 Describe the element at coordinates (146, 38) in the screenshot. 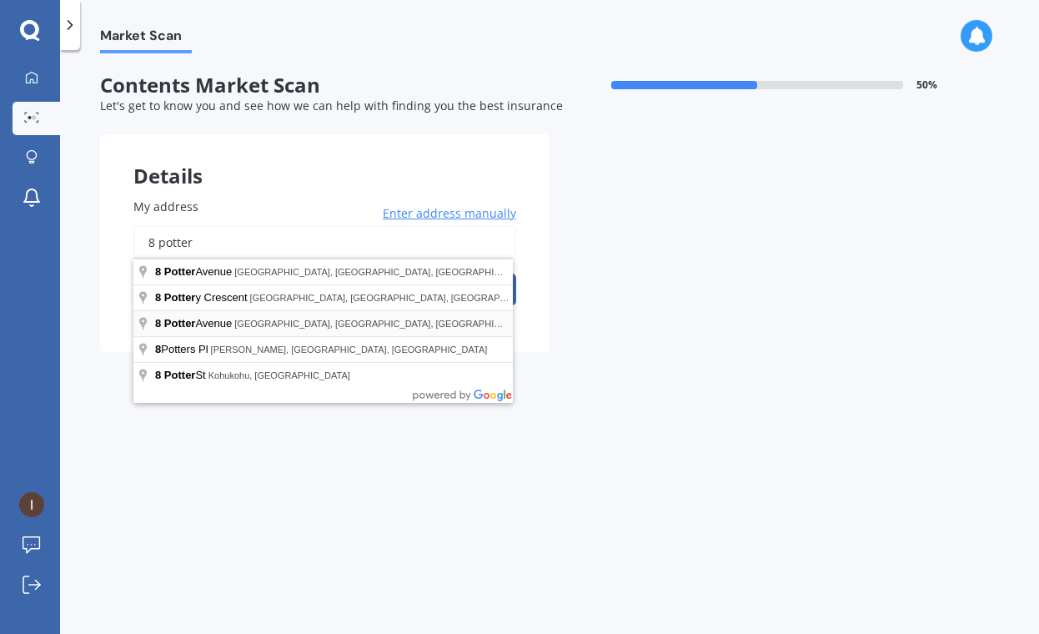

I see `span: Market Scan` at that location.